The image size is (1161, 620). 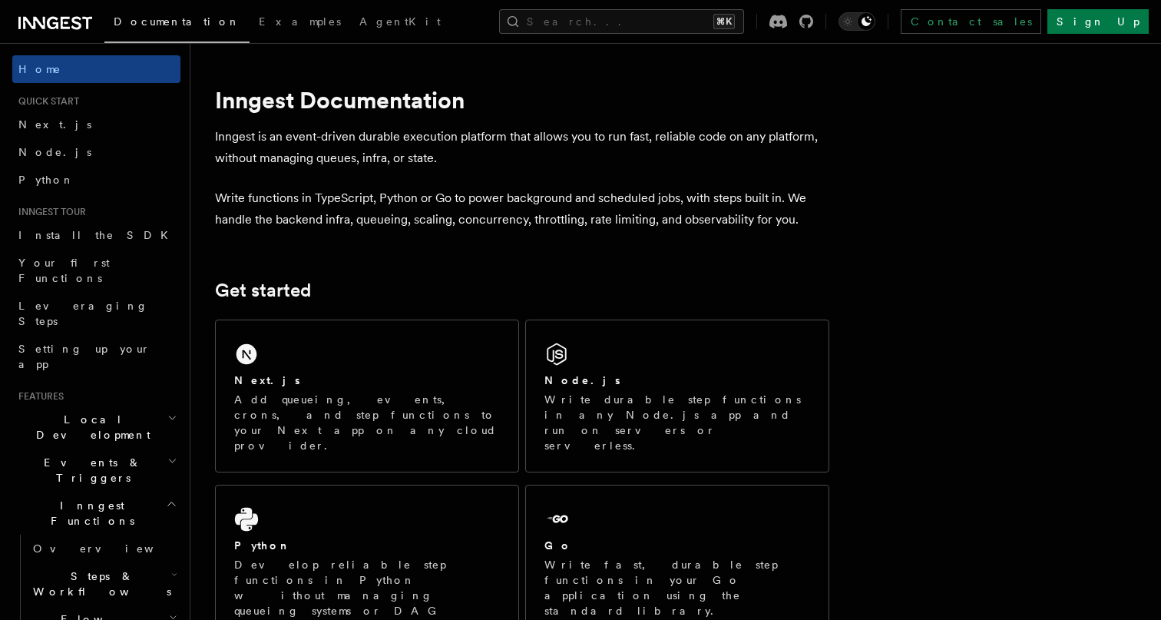 What do you see at coordinates (96, 69) in the screenshot?
I see `a: Home` at bounding box center [96, 69].